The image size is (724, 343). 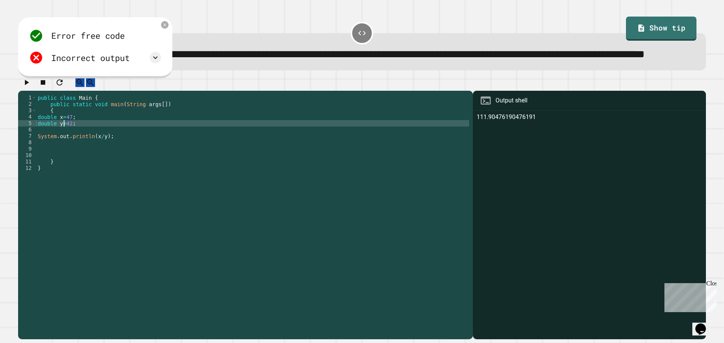 What do you see at coordinates (27, 130) in the screenshot?
I see `div: 6` at bounding box center [27, 130].